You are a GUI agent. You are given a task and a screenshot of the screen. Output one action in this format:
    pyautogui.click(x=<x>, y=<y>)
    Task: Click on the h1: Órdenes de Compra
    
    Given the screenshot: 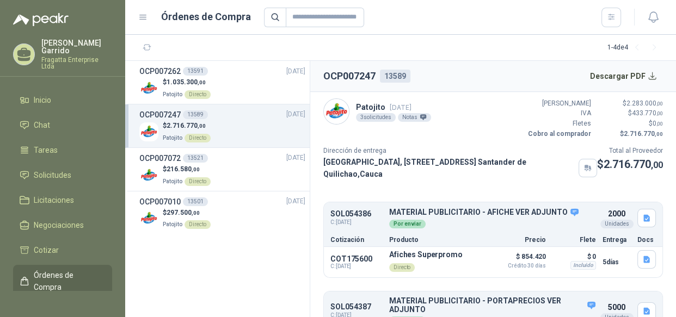 What is the action you would take?
    pyautogui.click(x=206, y=17)
    